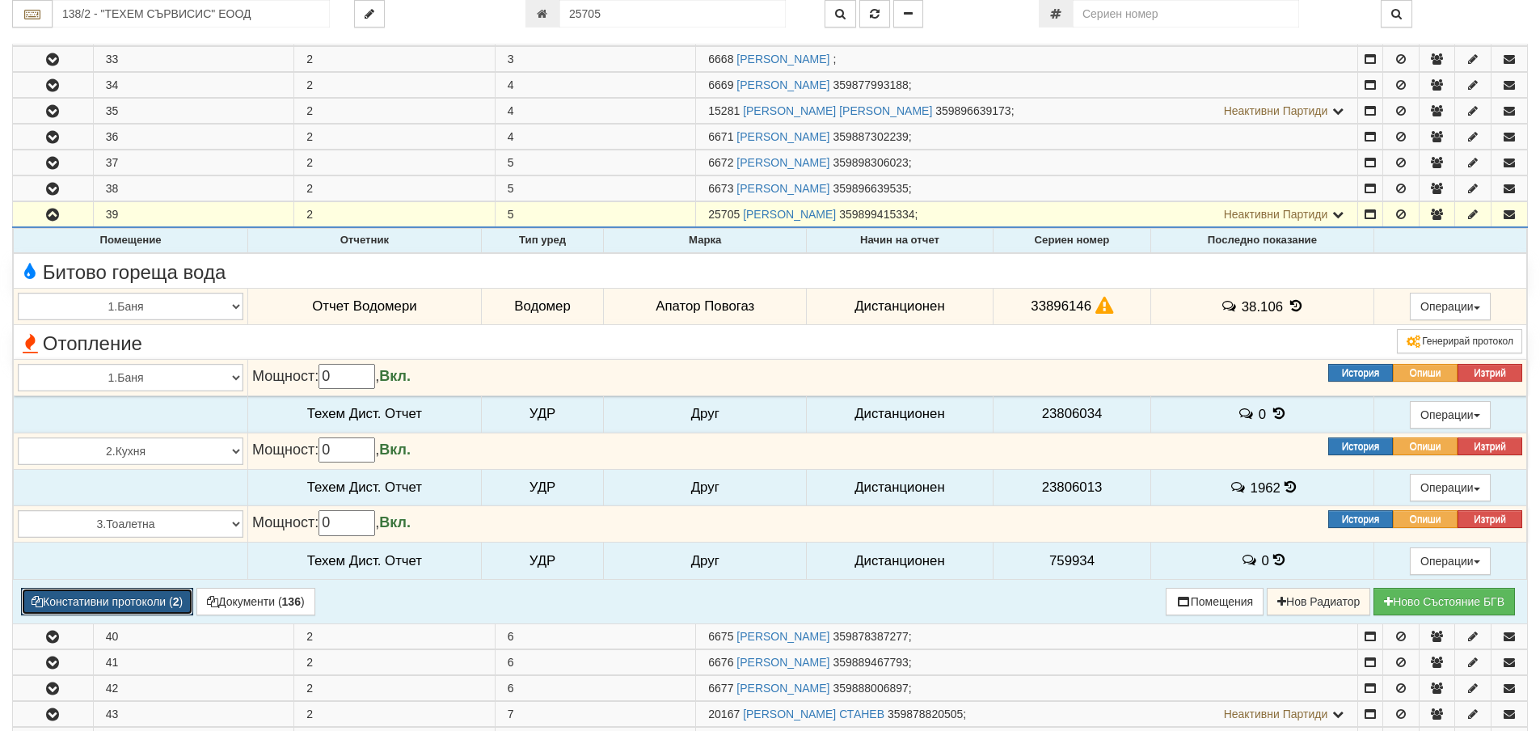  What do you see at coordinates (365, 241) in the screenshot?
I see `th: Отчетник` at bounding box center [365, 241].